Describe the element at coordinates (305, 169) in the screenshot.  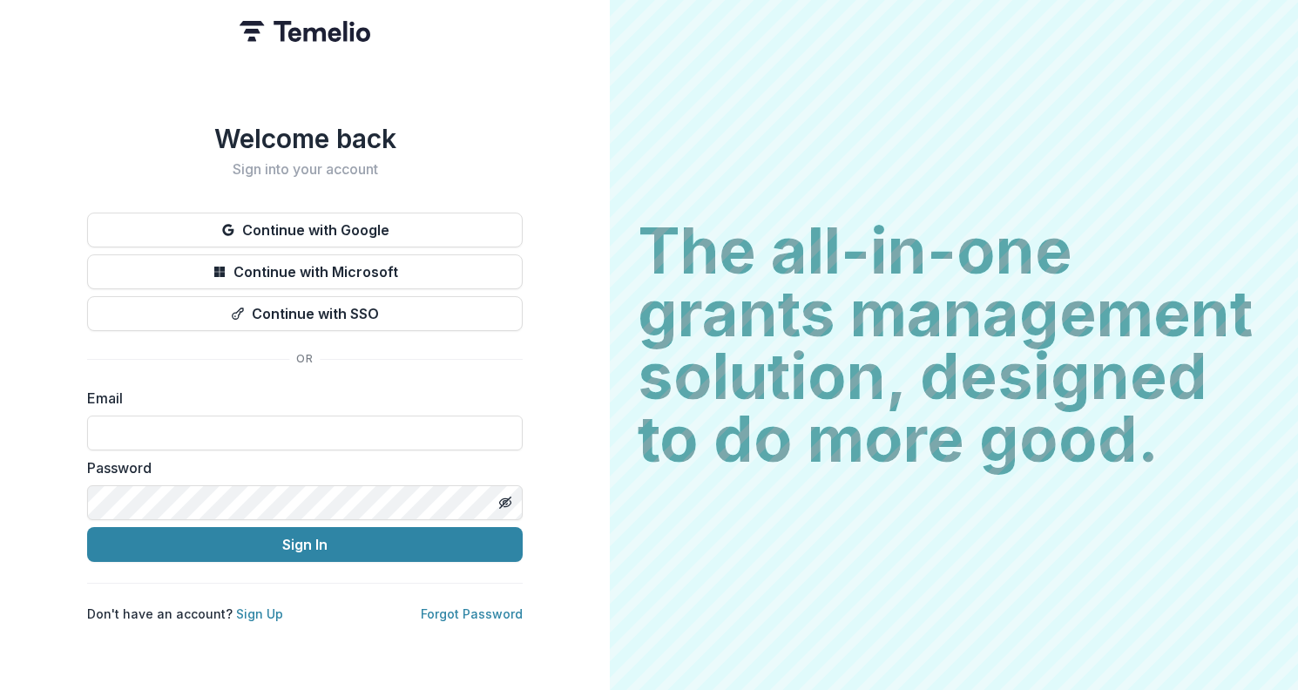
I see `h2: Sign into your account` at that location.